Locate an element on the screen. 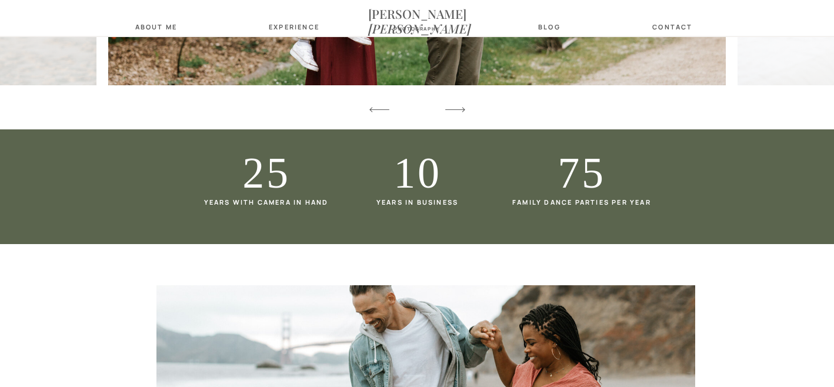 This screenshot has height=387, width=834. p: 75 is located at coordinates (582, 165).